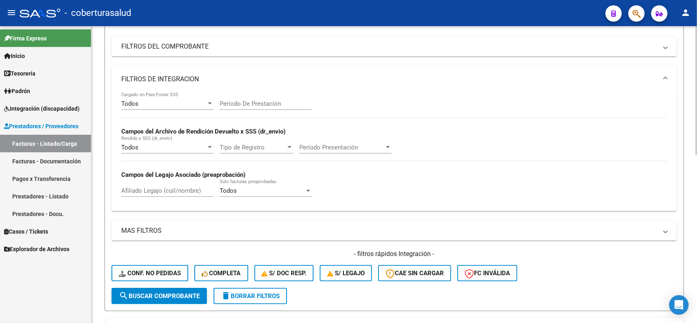 The image size is (697, 323). Describe the element at coordinates (26, 232) in the screenshot. I see `span: Casos / Tickets` at that location.